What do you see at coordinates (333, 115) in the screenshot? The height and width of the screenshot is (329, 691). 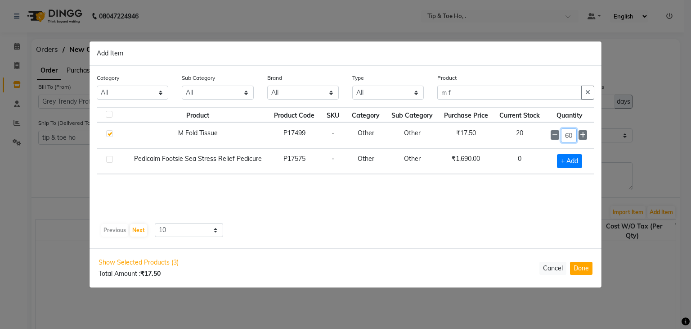 I see `th: SKU` at bounding box center [333, 115].